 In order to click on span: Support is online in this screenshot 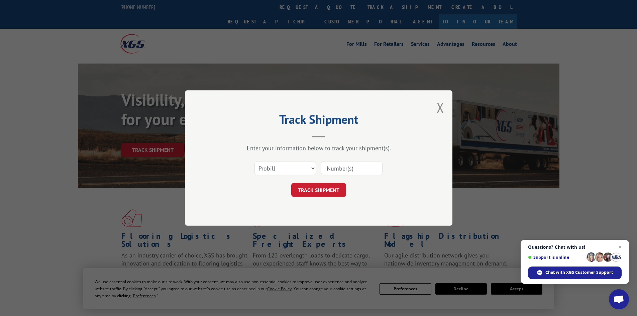, I will do `click(556, 257)`.